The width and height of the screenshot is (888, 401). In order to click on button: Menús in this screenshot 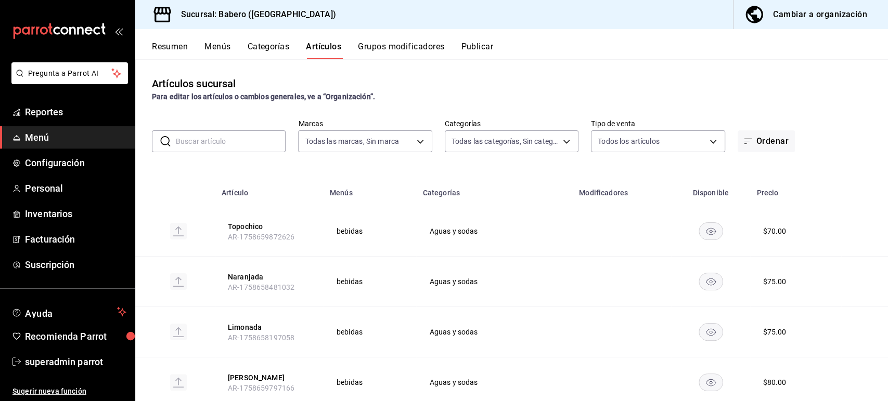, I will do `click(217, 50)`.